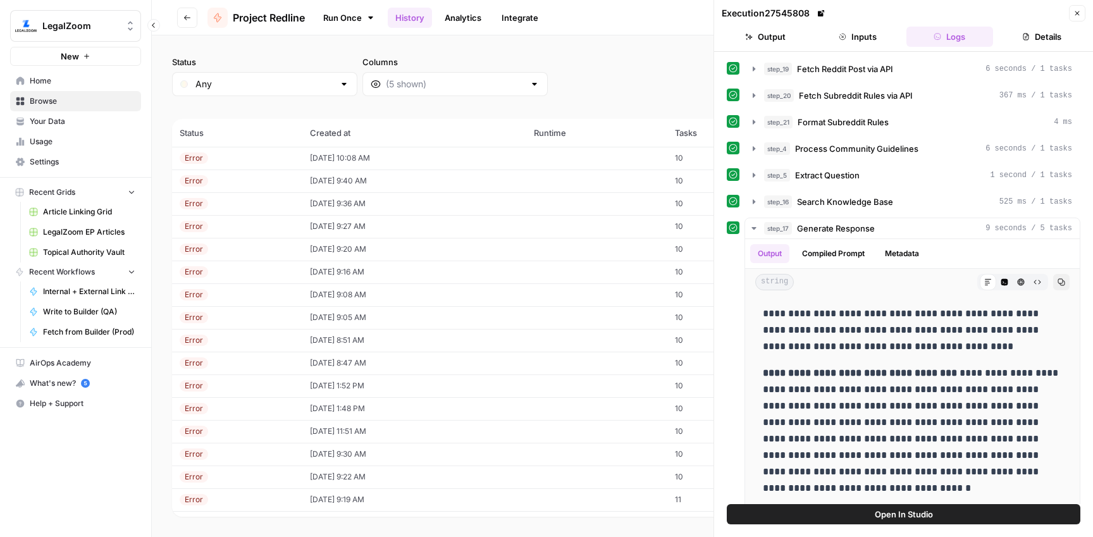 This screenshot has height=537, width=1093. What do you see at coordinates (62, 272) in the screenshot?
I see `span: Recent Workflows` at bounding box center [62, 272].